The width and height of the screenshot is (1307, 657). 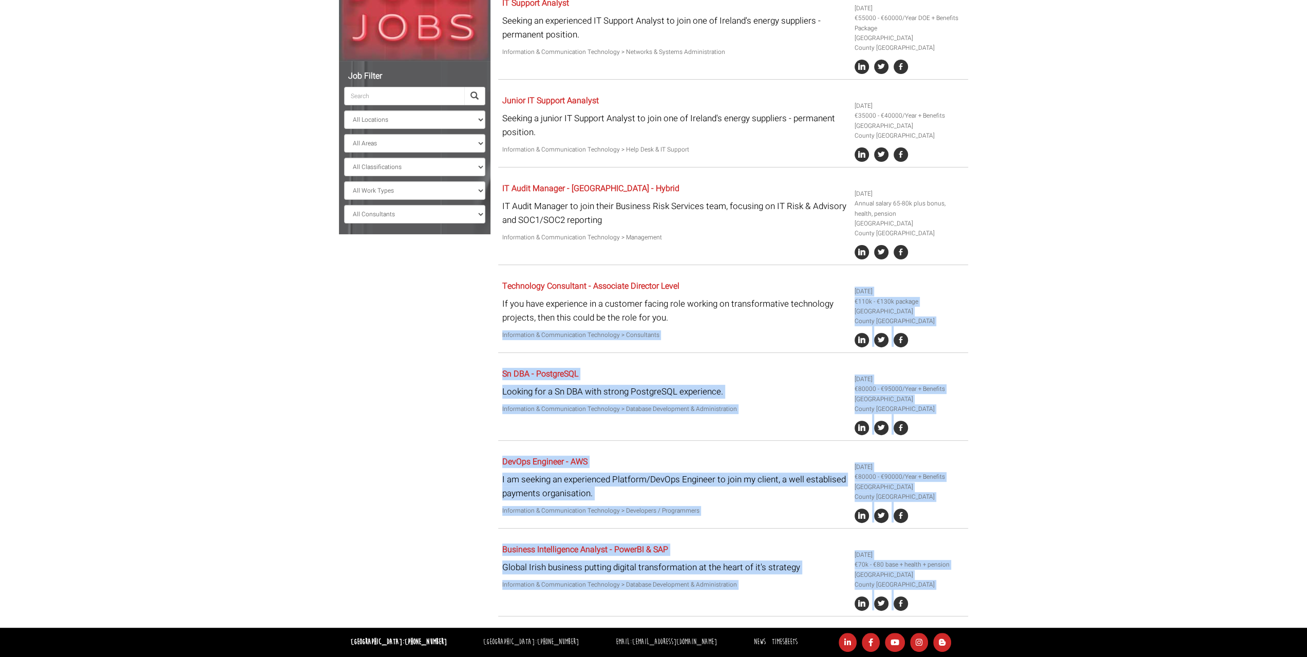 I want to click on li: €35000 - €40000/Year + Benefits, so click(x=909, y=116).